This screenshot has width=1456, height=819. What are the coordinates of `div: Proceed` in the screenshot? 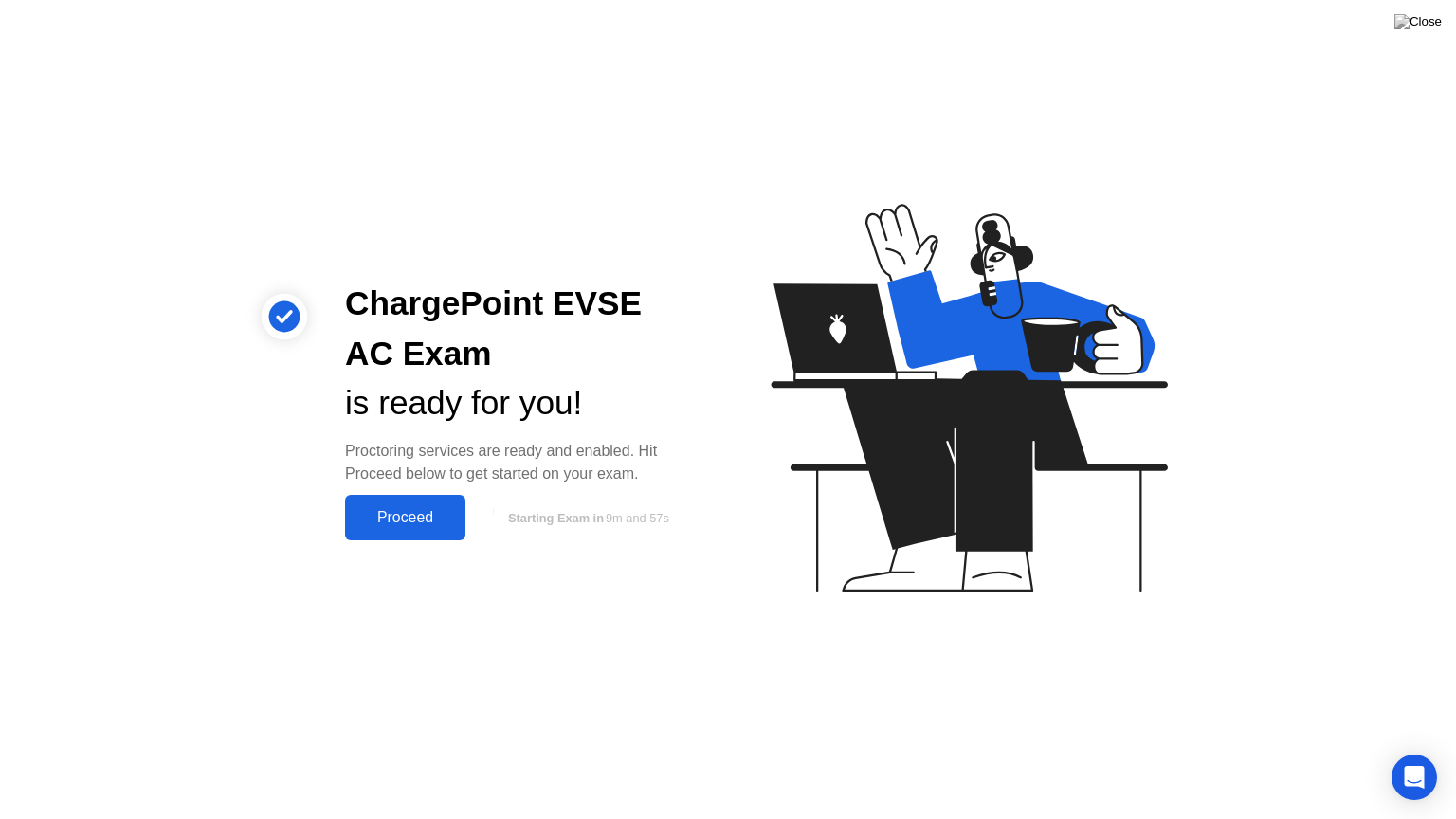 It's located at (405, 518).